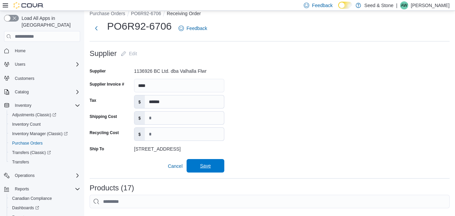 Image resolution: width=455 pixels, height=216 pixels. Describe the element at coordinates (184, 13) in the screenshot. I see `button: Receiving Order` at that location.